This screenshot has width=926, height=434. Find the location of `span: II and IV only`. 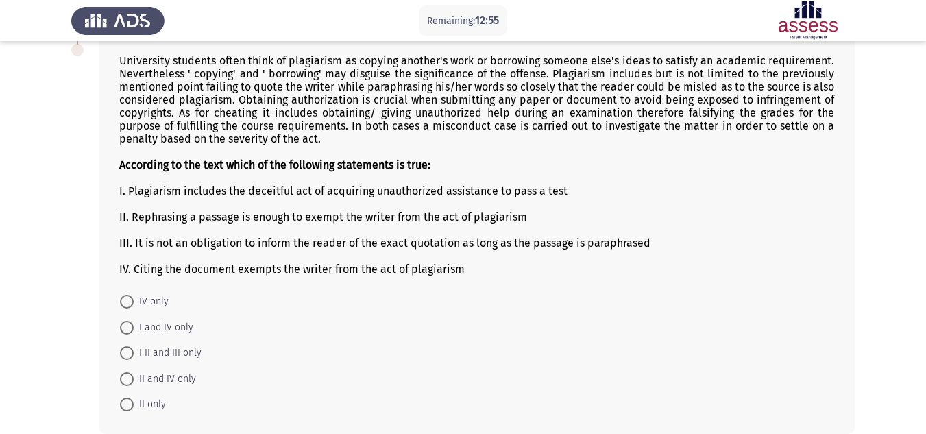

span: II and IV only is located at coordinates (164, 379).